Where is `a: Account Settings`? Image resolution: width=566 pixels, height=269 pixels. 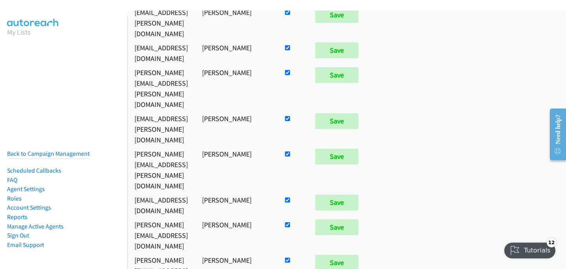
a: Account Settings is located at coordinates (29, 207).